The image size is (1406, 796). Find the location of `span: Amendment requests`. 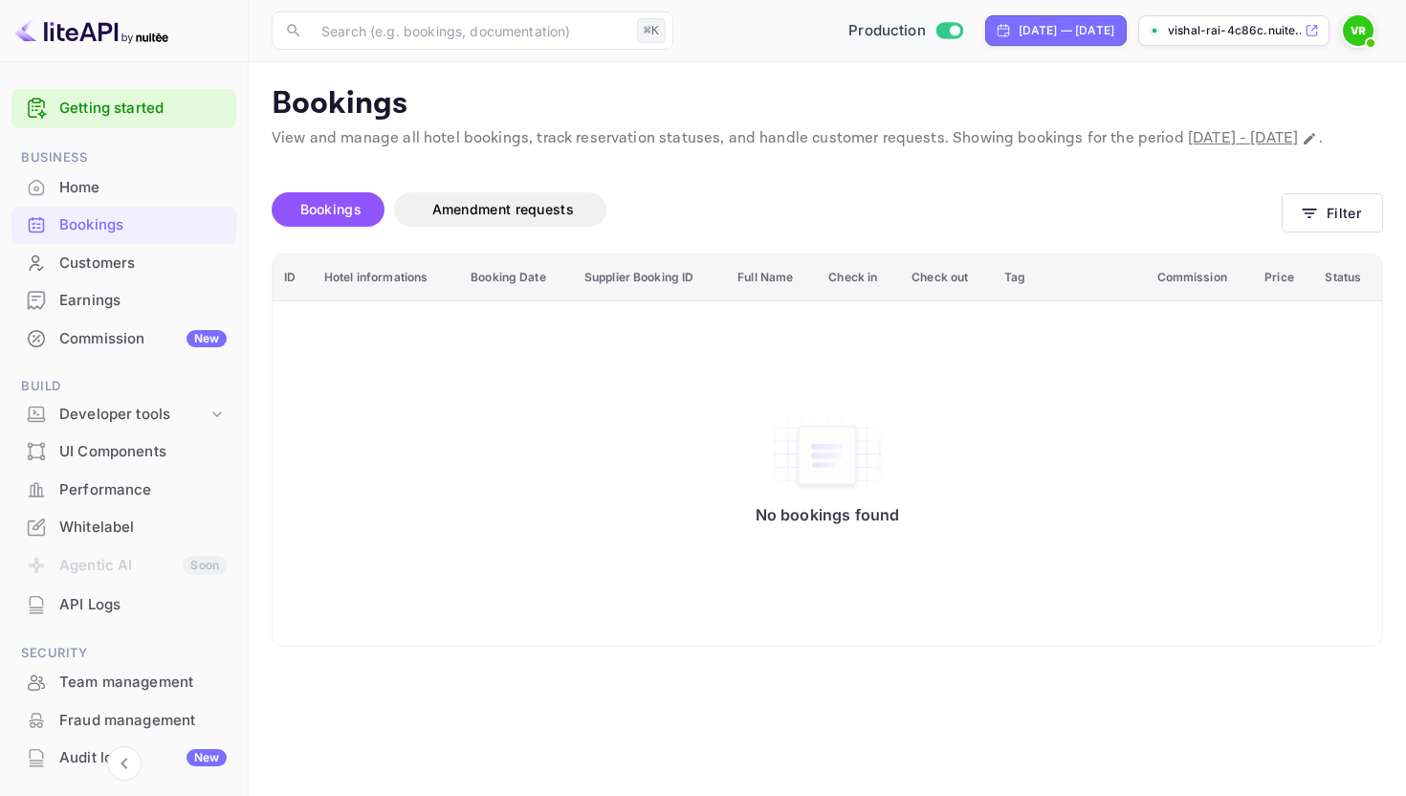

span: Amendment requests is located at coordinates (503, 208).